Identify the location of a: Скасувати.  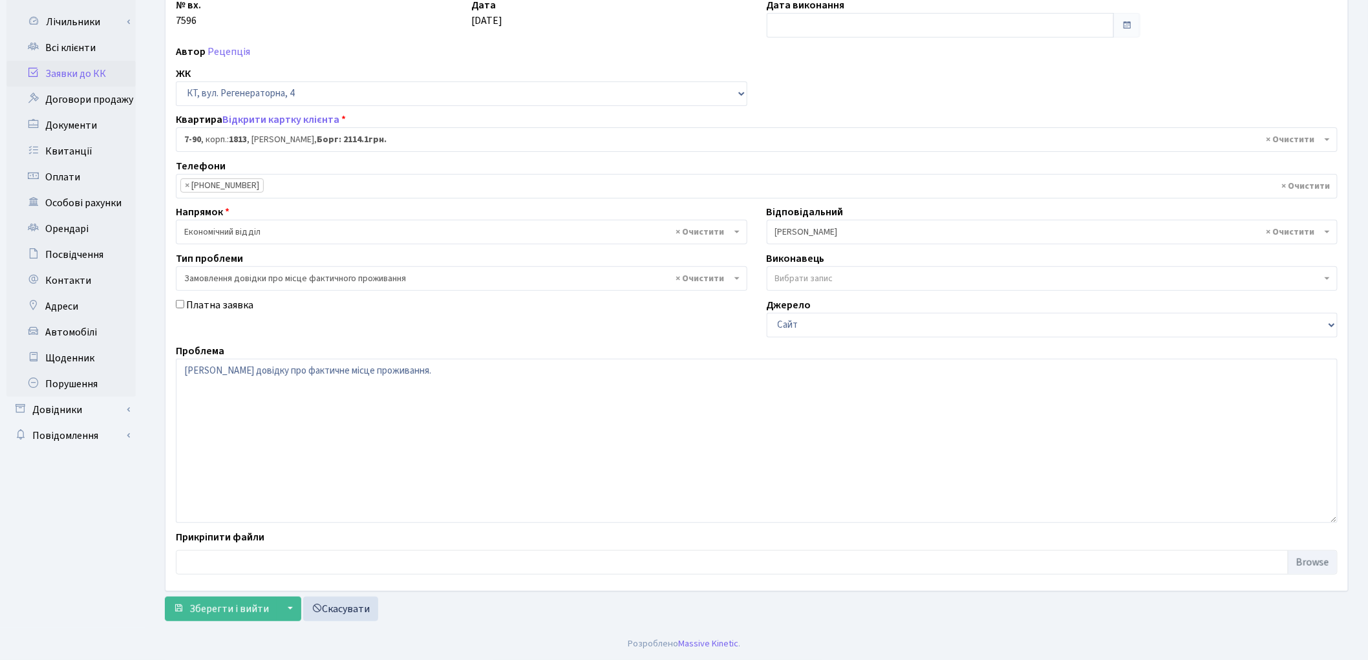
(341, 609).